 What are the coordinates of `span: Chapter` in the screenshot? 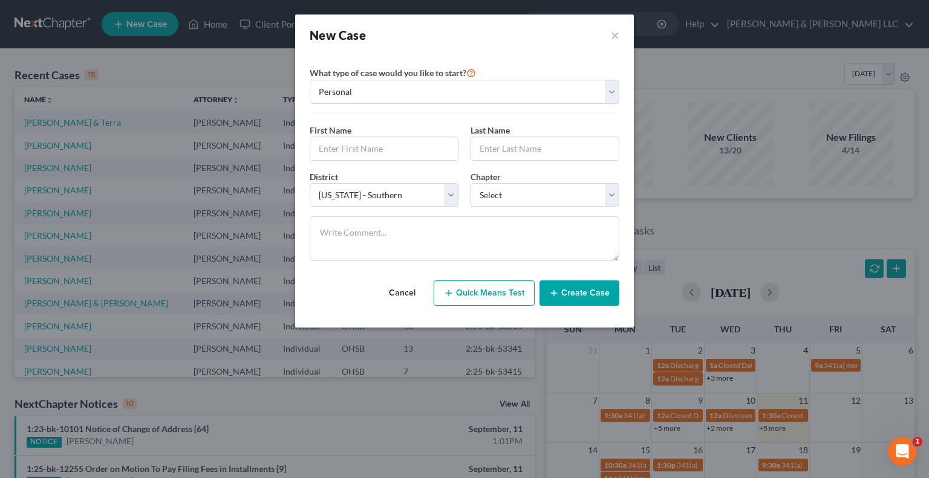 It's located at (486, 177).